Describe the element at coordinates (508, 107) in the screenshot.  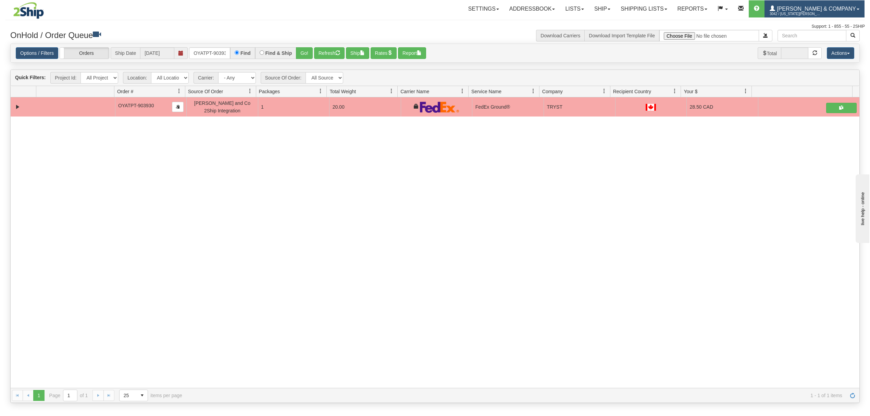
I see `td: FedEx Ground®` at that location.